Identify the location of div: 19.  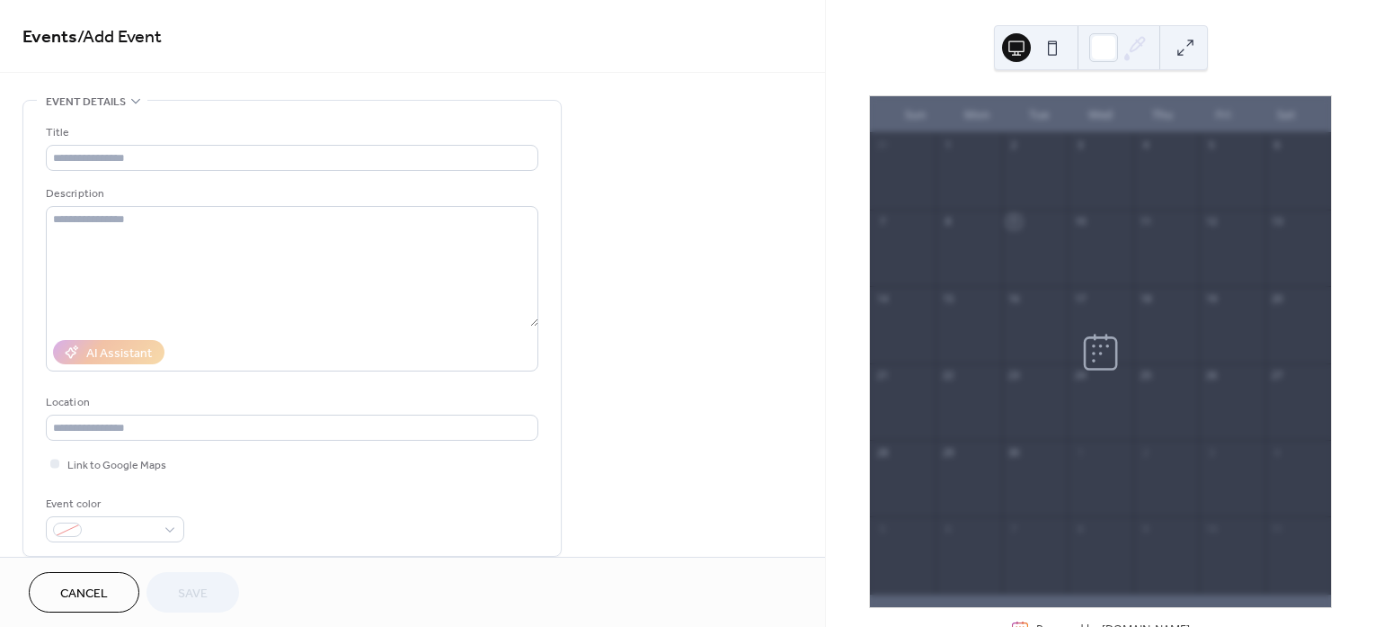
(1211, 298).